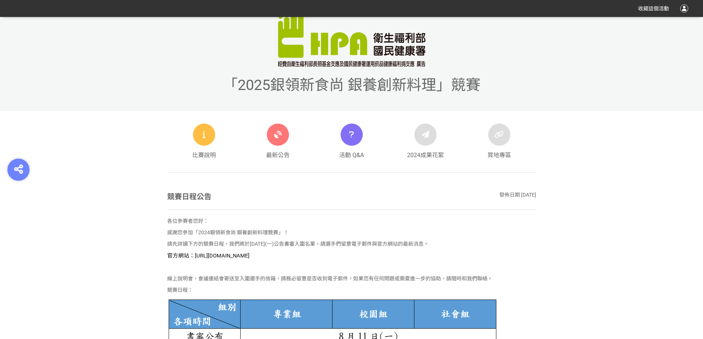  What do you see at coordinates (278, 155) in the screenshot?
I see `span: 最新公告` at bounding box center [278, 155].